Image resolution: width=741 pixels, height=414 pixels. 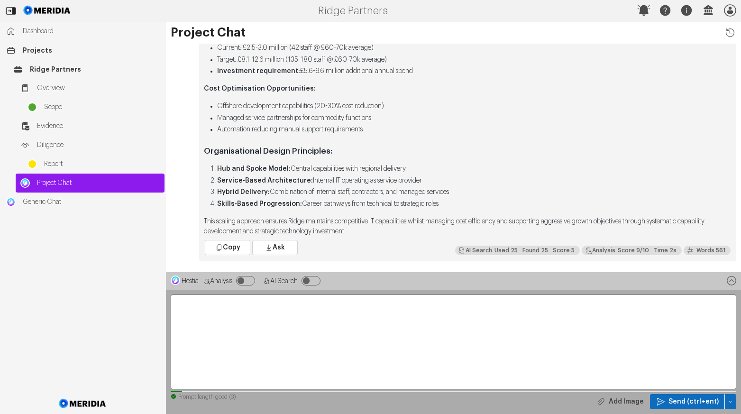 What do you see at coordinates (98, 183) in the screenshot?
I see `span: Project Chat` at bounding box center [98, 183].